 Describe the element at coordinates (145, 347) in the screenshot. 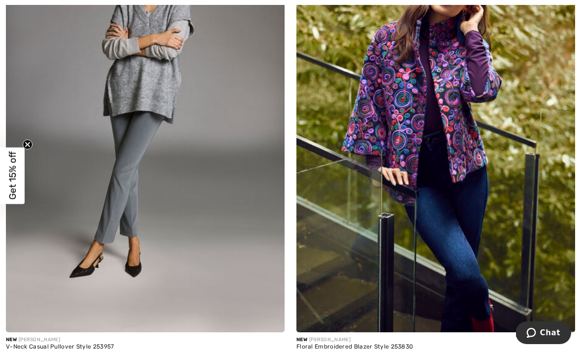

I see `div: V-Neck Casual Pullover Style 253957` at that location.